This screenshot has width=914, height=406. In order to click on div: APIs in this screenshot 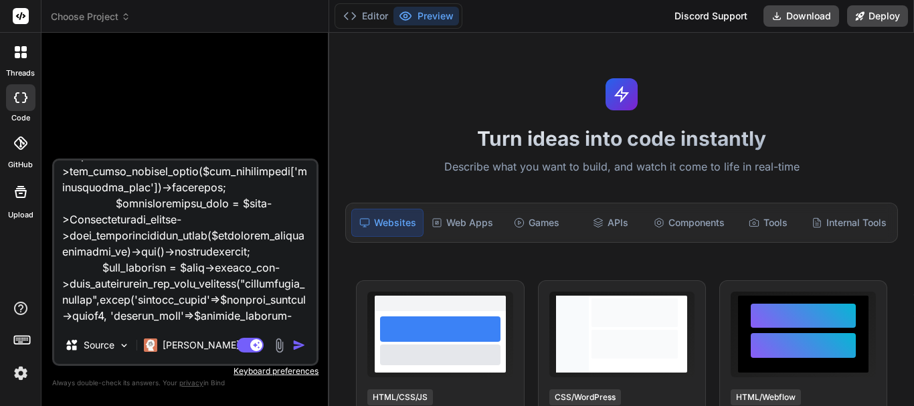, I will do `click(610, 223)`.